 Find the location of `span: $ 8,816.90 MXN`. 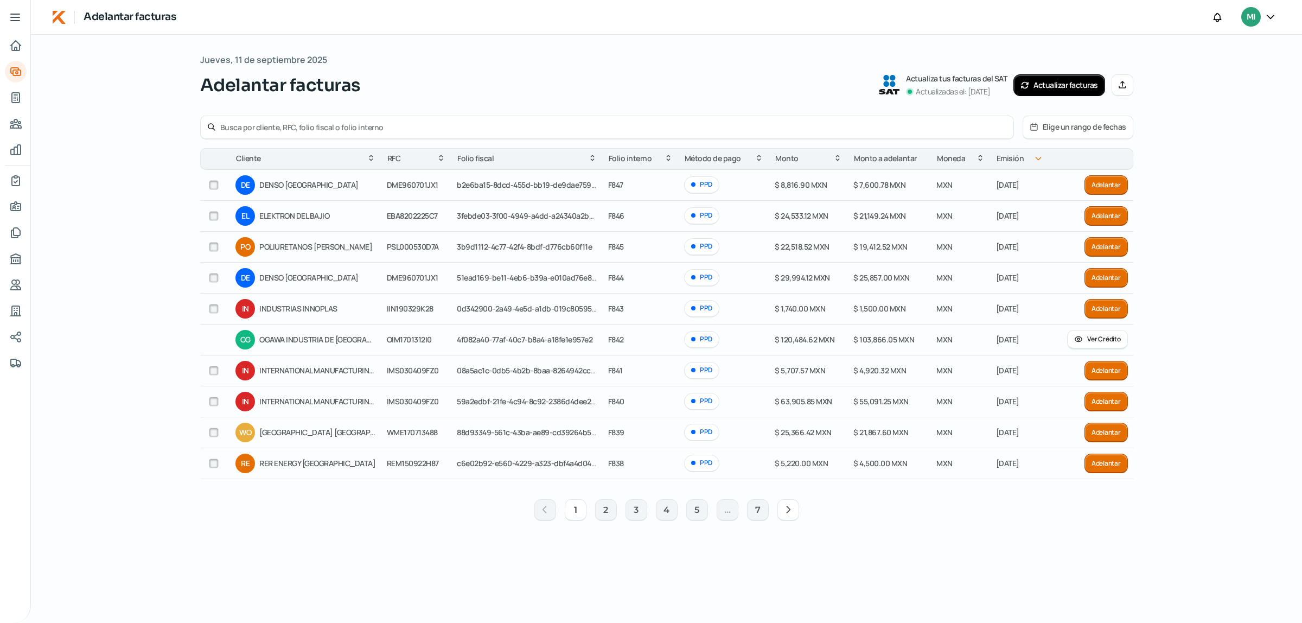

span: $ 8,816.90 MXN is located at coordinates (800, 184).